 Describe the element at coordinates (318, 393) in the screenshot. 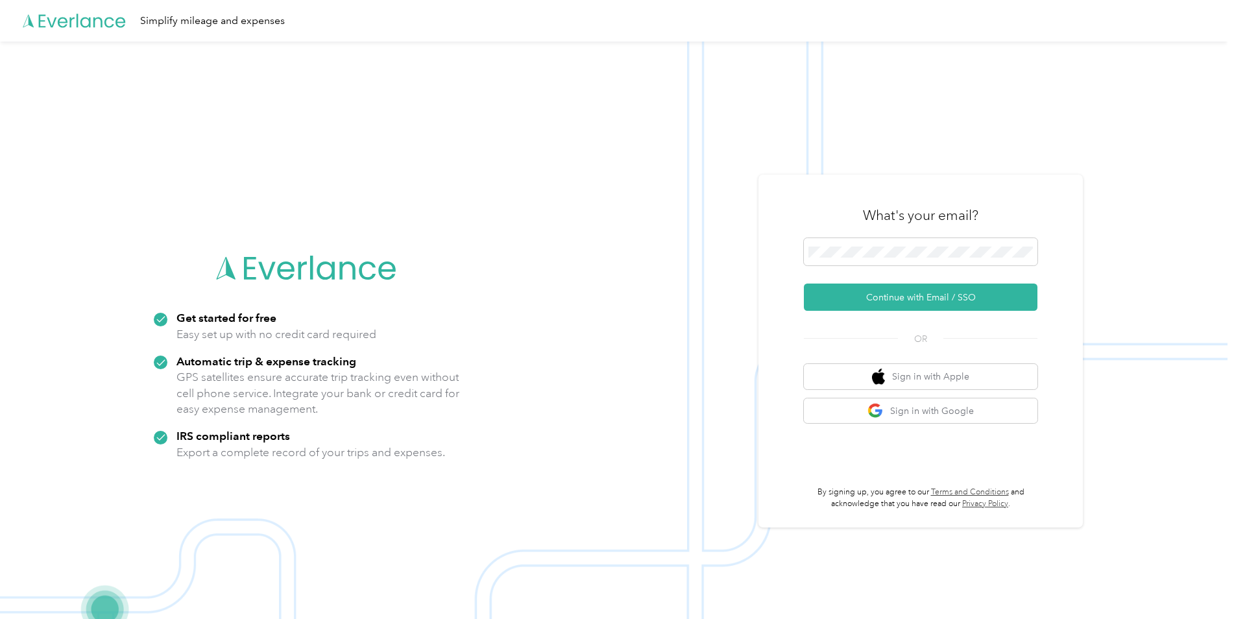

I see `p: GPS satellites ensure accurate trip tracking even without cell phone service. Integrate your bank...` at that location.